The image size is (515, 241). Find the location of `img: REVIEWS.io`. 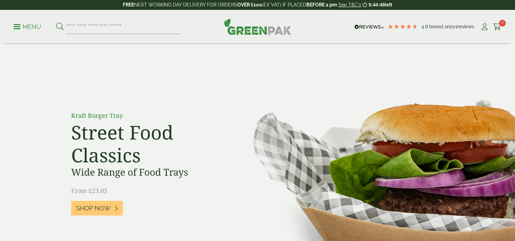

img: REVIEWS.io is located at coordinates (369, 27).